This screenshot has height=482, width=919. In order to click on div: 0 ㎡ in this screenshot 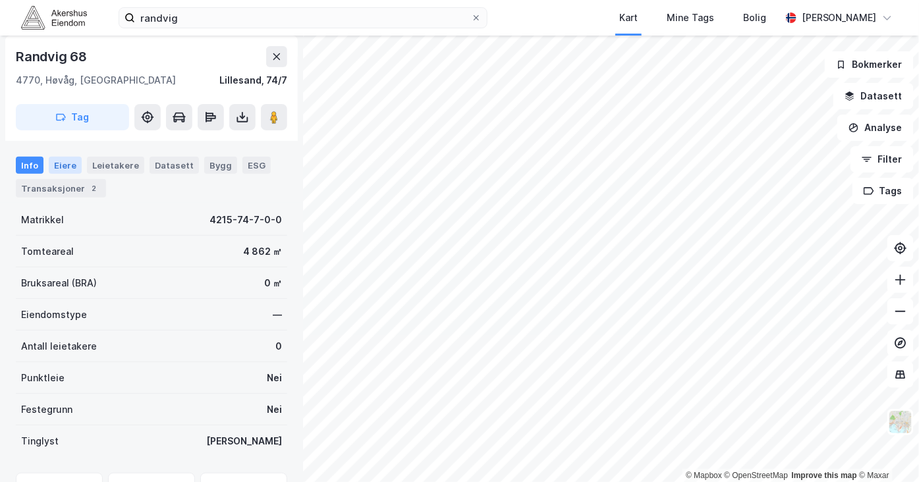, I will do `click(273, 283)`.